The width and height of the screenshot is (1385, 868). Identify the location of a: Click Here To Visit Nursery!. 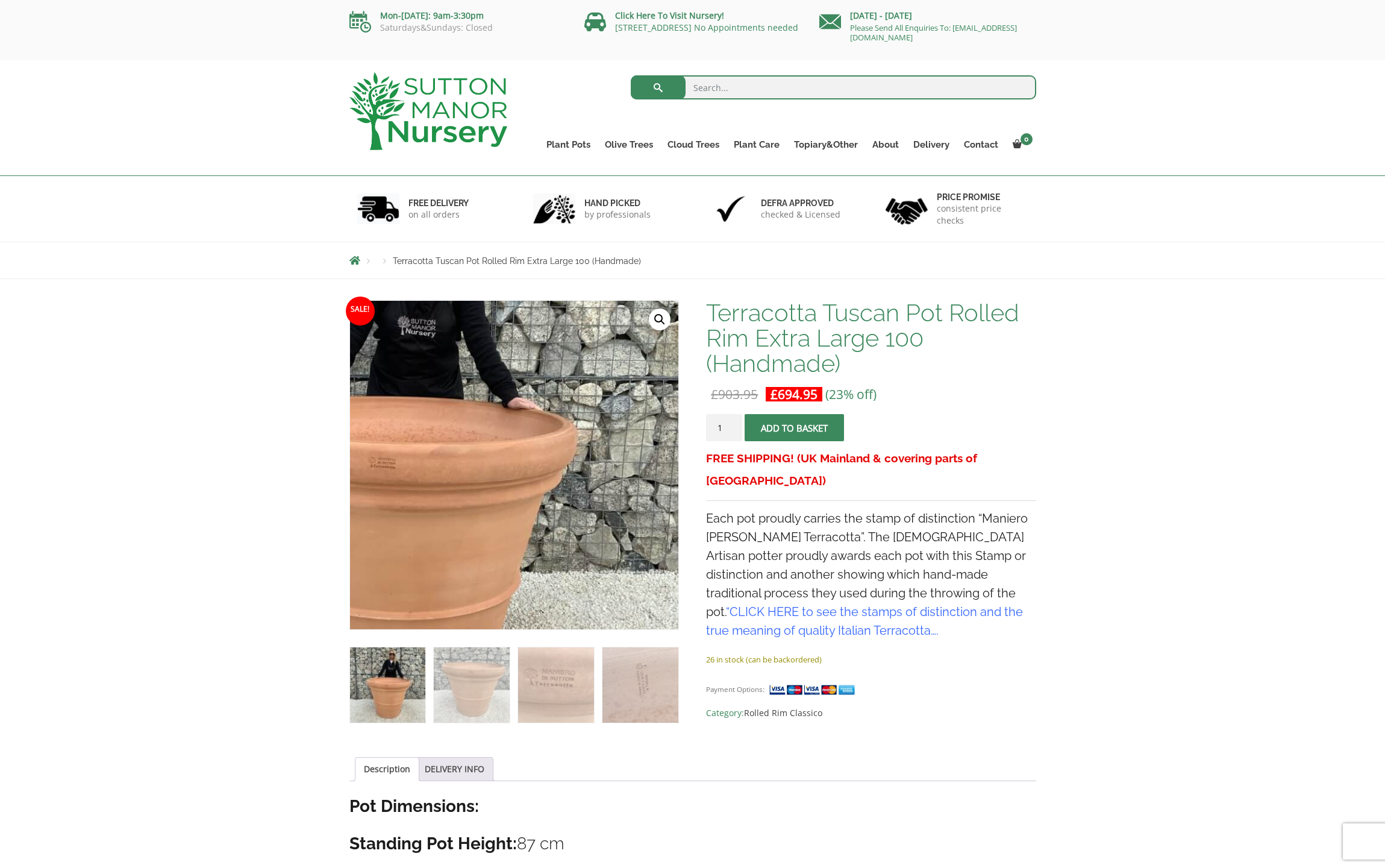
(669, 15).